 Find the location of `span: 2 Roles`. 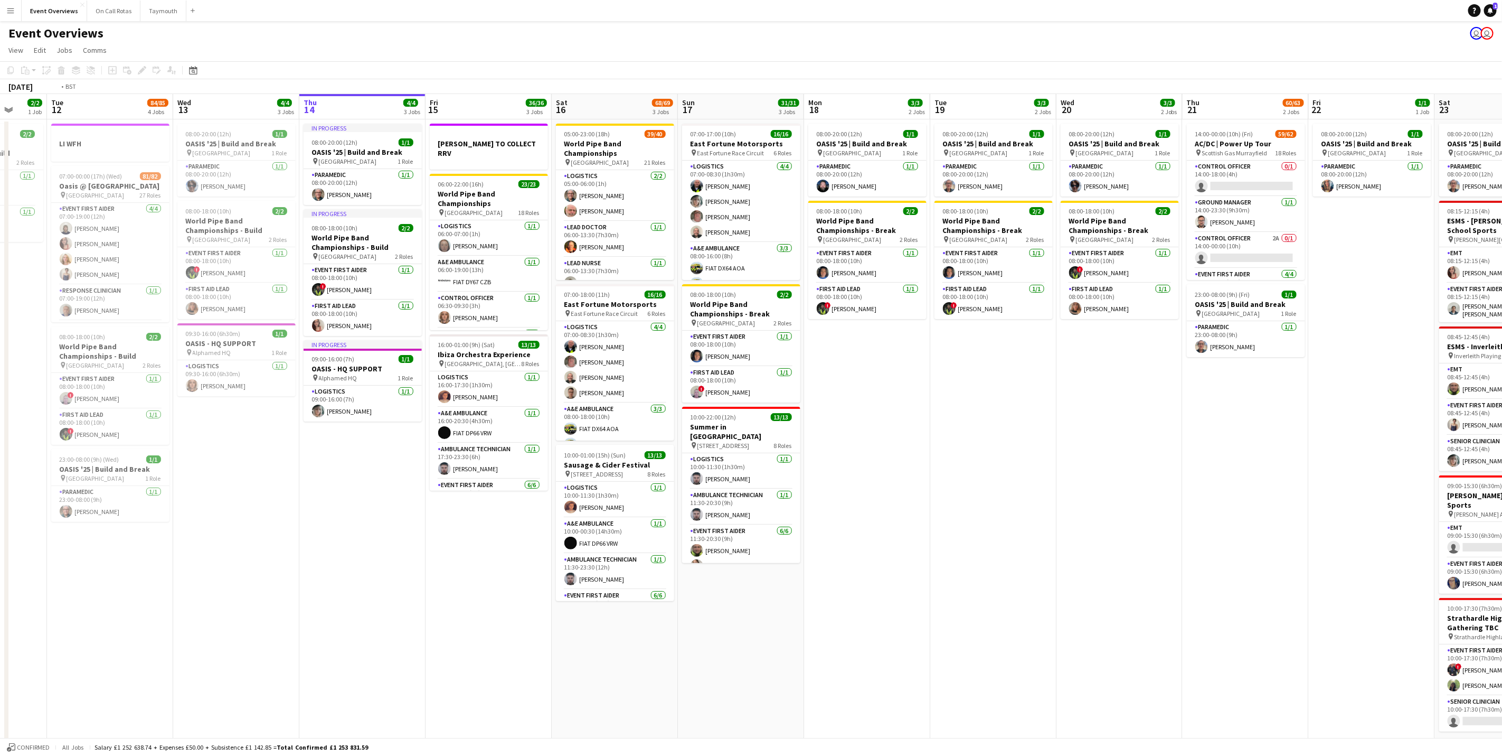

span: 2 Roles is located at coordinates (278, 239).